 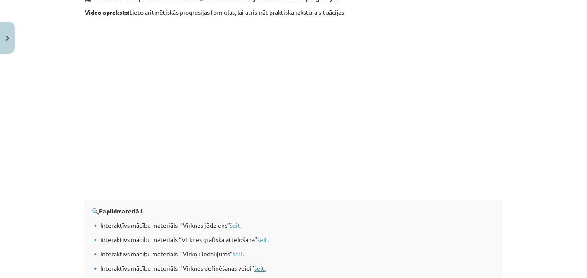 I want to click on p: 🔹 Interaktīvs mācību materiāls “Virknes grafiska attēlošana”, so click(x=294, y=239).